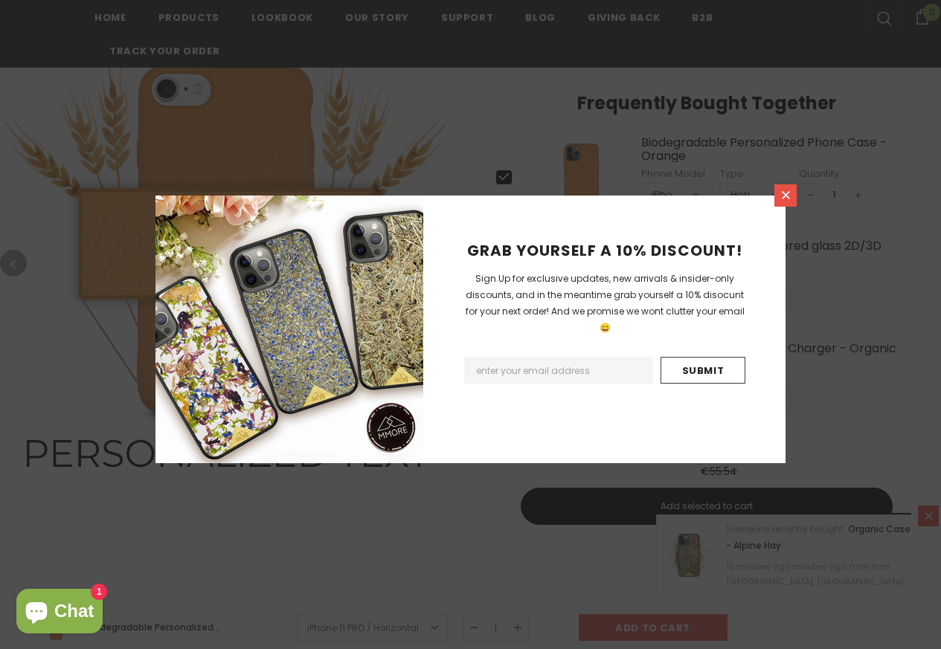  Describe the element at coordinates (59, 613) in the screenshot. I see `inbox-online-store-chat: Shopify online store chat` at that location.